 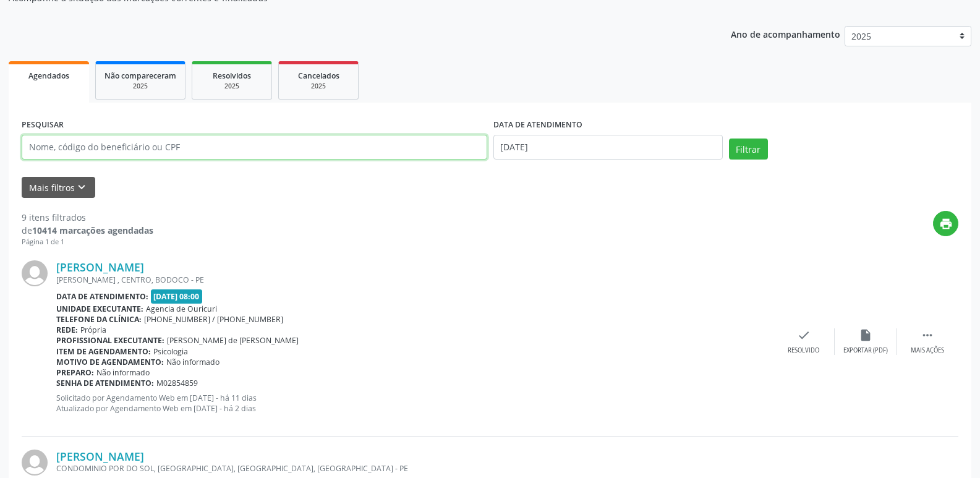 What do you see at coordinates (99, 319) in the screenshot?
I see `b: Telefone da clínica:` at bounding box center [99, 319].